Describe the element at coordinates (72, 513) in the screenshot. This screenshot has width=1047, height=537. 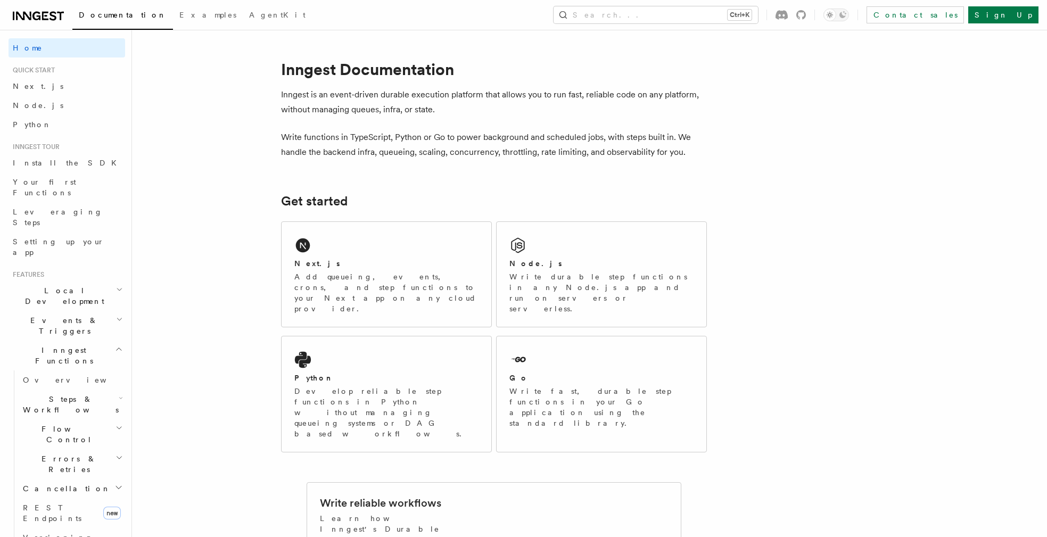
I see `a: REST Endpointsnew` at that location.